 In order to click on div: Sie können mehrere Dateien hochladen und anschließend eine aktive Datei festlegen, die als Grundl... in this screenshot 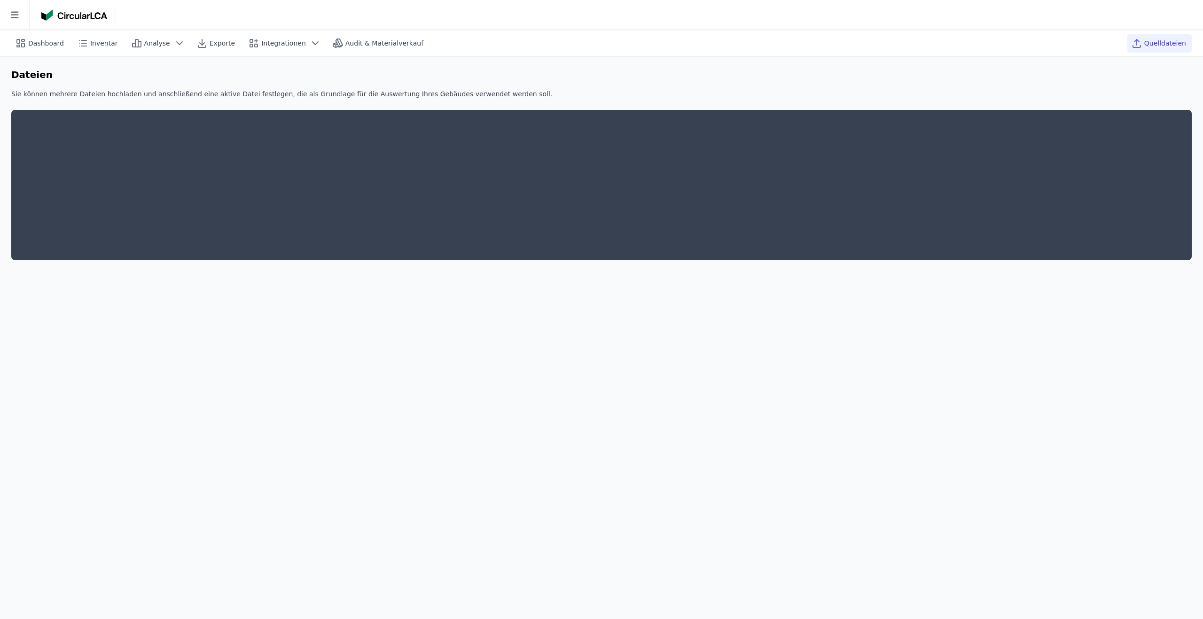, I will do `click(601, 98)`.